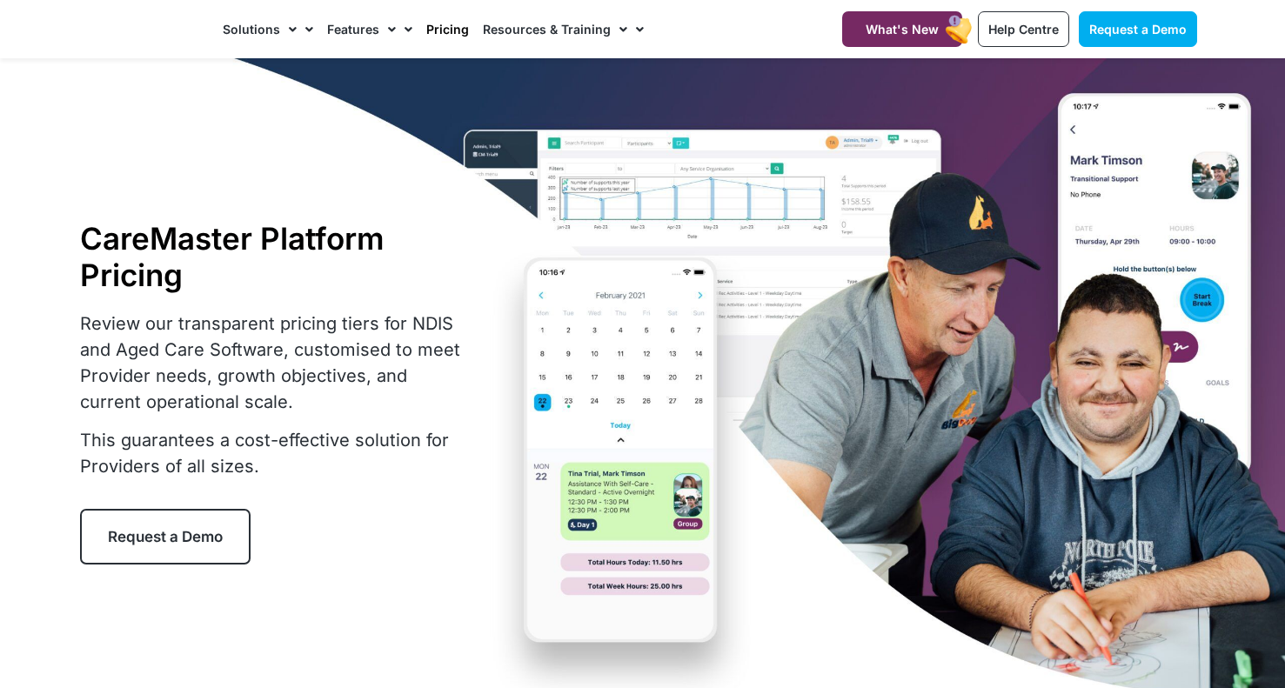 Image resolution: width=1285 pixels, height=688 pixels. Describe the element at coordinates (1023, 29) in the screenshot. I see `a: Help Centre` at that location.